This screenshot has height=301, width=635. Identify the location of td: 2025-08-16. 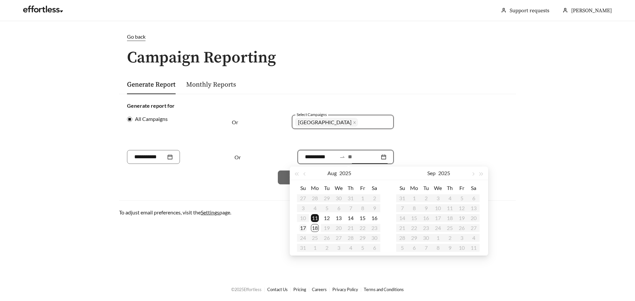
(374, 218).